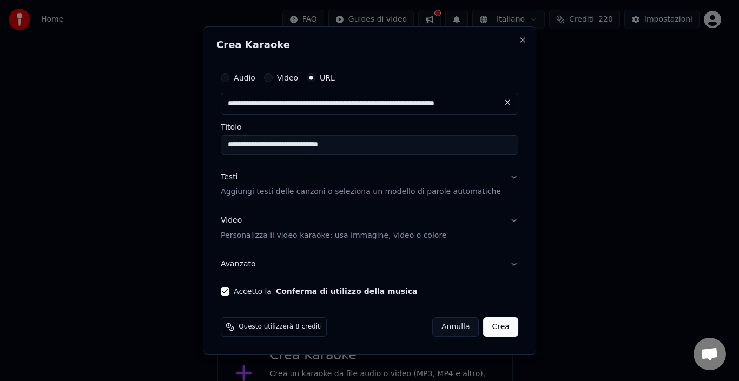  I want to click on button: Annulla, so click(455, 327).